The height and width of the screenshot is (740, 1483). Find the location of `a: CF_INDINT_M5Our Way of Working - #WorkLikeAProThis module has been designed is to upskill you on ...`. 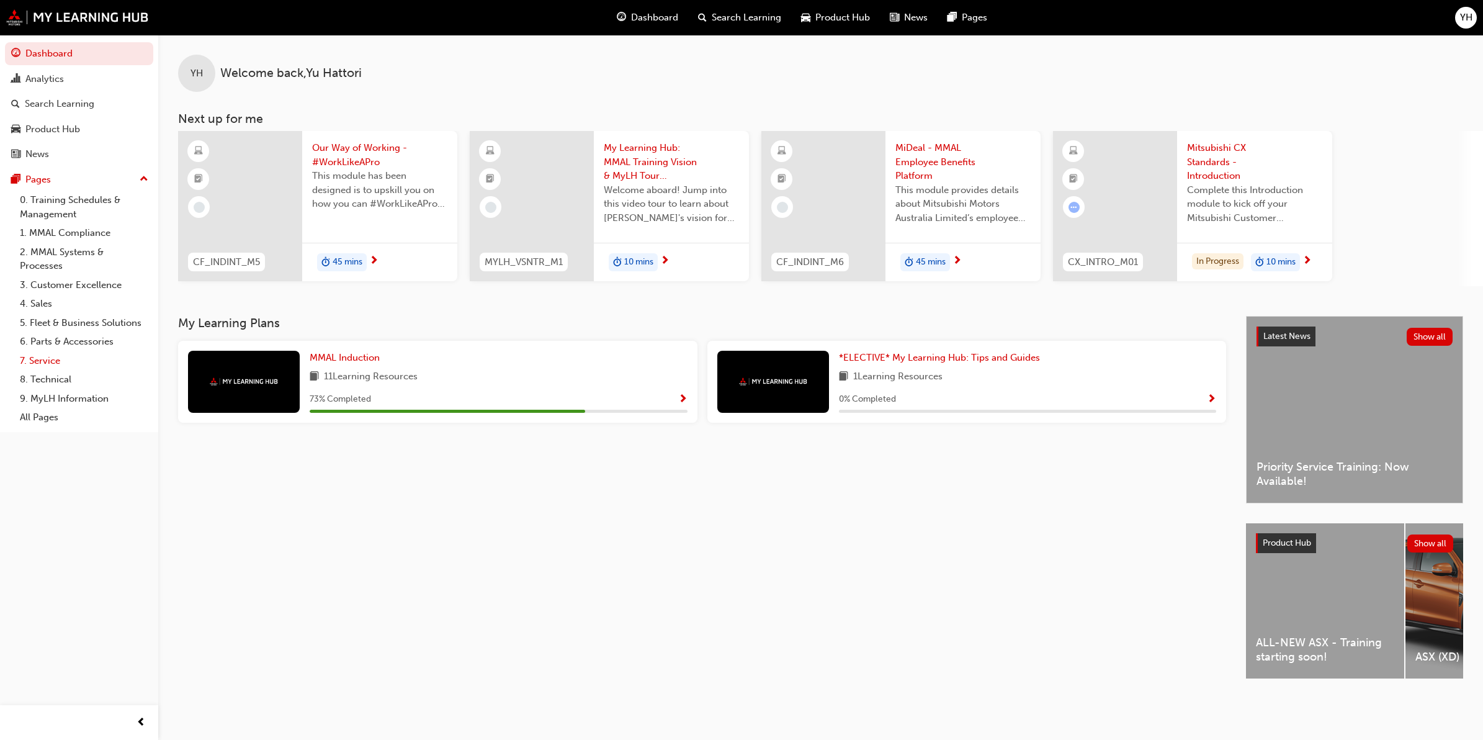

a: CF_INDINT_M5Our Way of Working - #WorkLikeAProThis module has been designed is to upskill you on ... is located at coordinates (318, 206).